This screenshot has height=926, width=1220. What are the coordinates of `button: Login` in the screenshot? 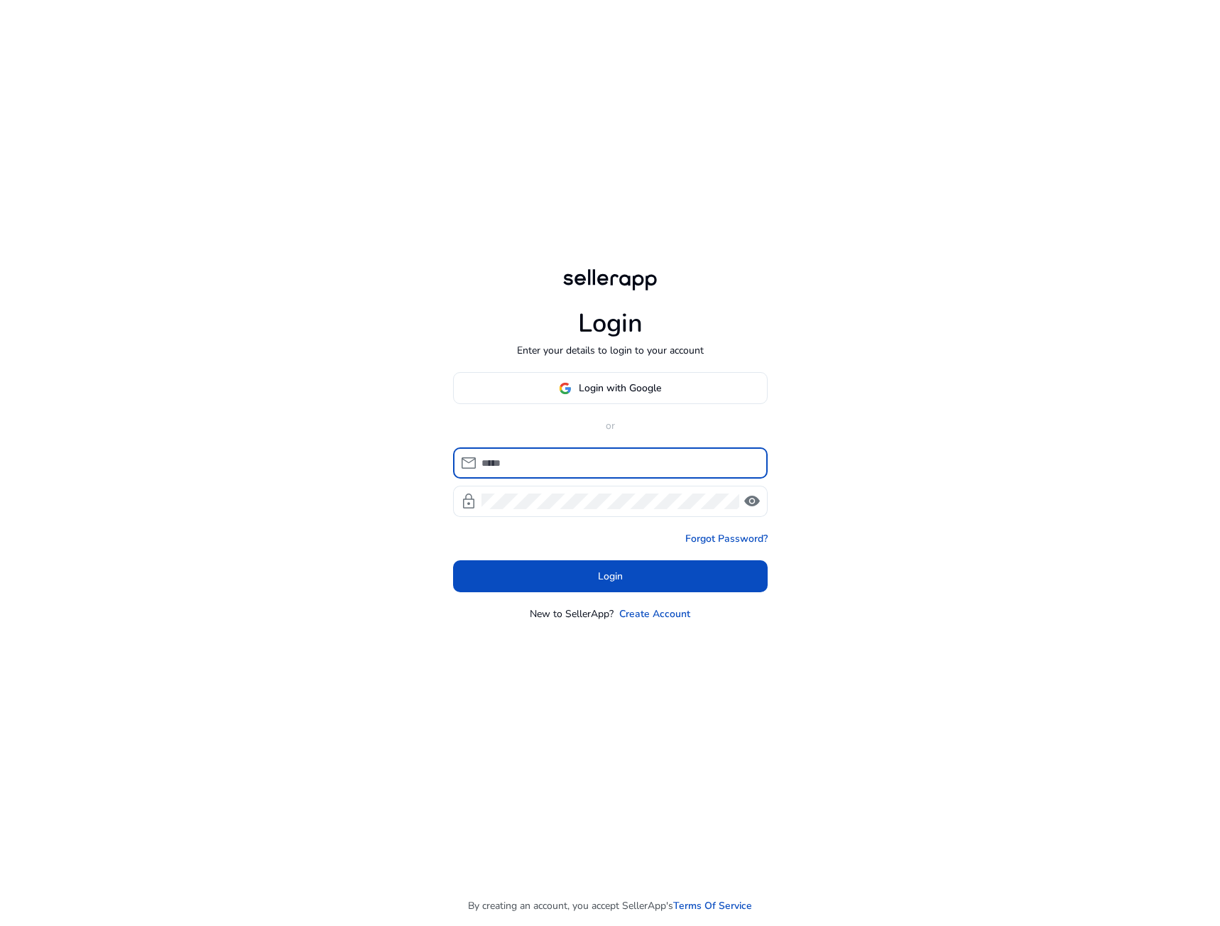 It's located at (610, 576).